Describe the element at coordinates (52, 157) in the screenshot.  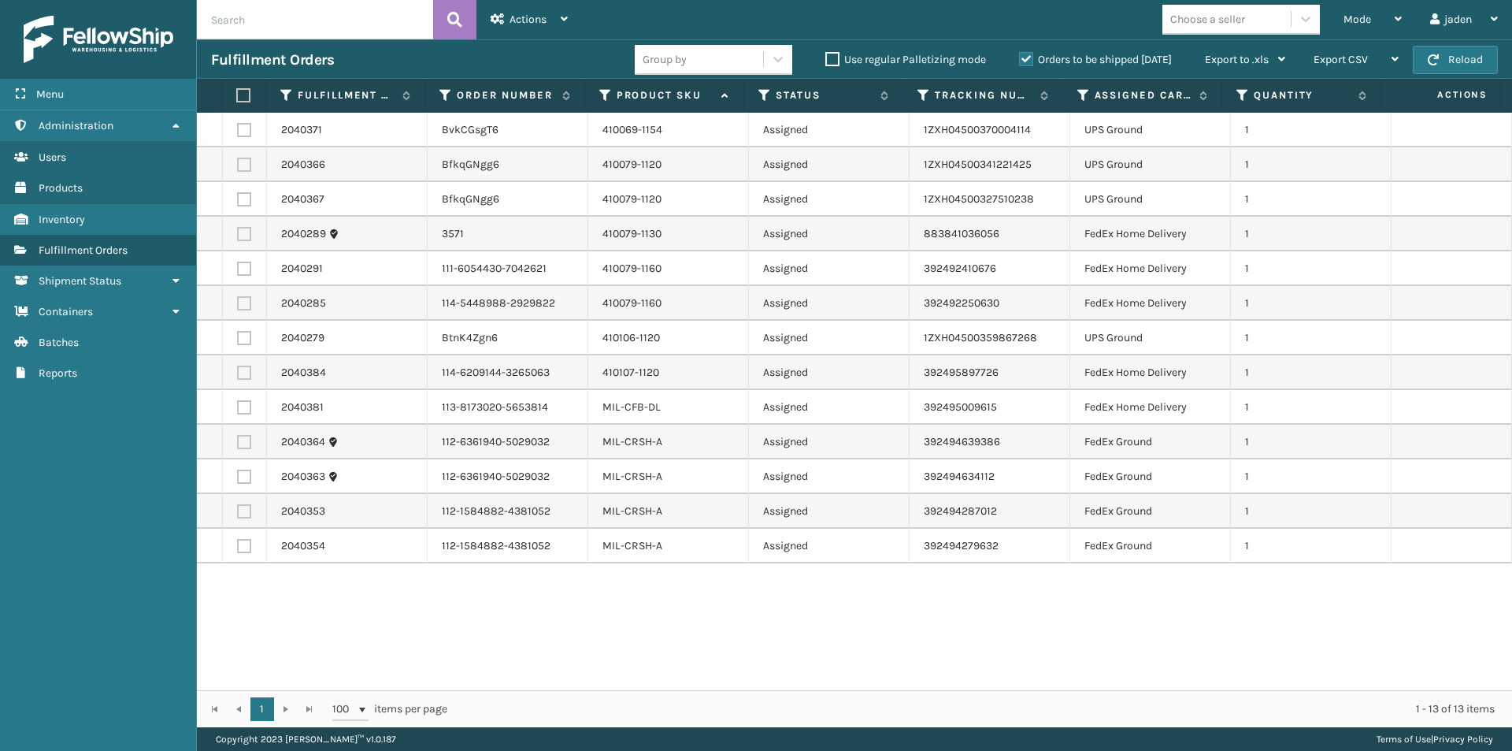
I see `span: Users` at that location.